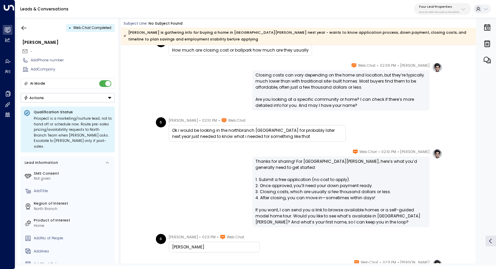 This screenshot has height=269, width=496. What do you see at coordinates (73, 252) in the screenshot?
I see `div: AddArea` at bounding box center [73, 252].